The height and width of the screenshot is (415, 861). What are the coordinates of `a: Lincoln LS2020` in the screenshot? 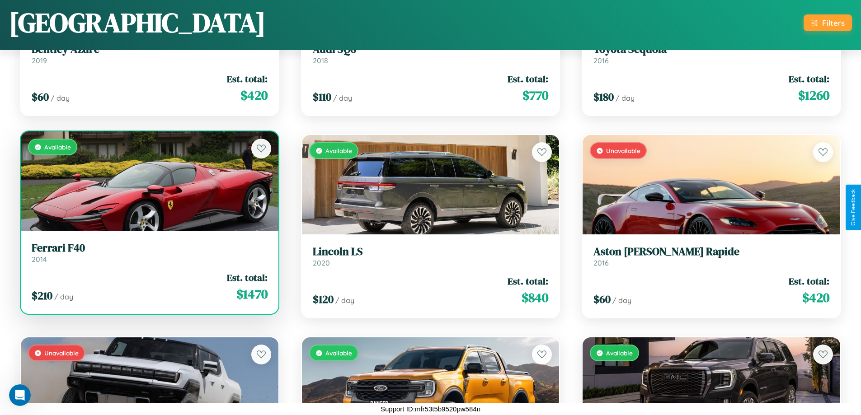 It's located at (431, 256).